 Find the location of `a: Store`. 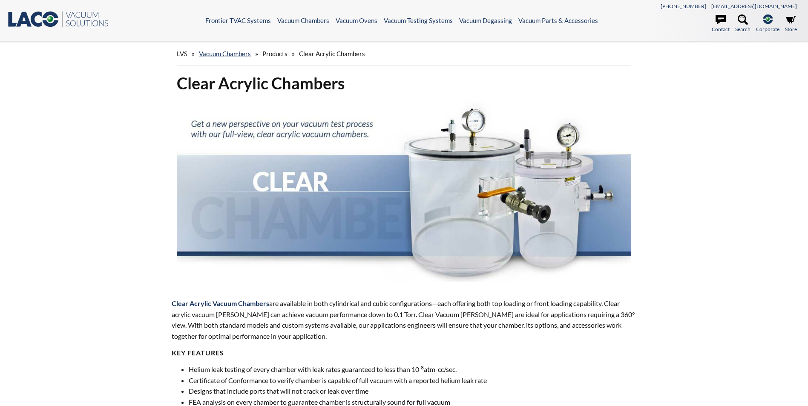

a: Store is located at coordinates (791, 24).